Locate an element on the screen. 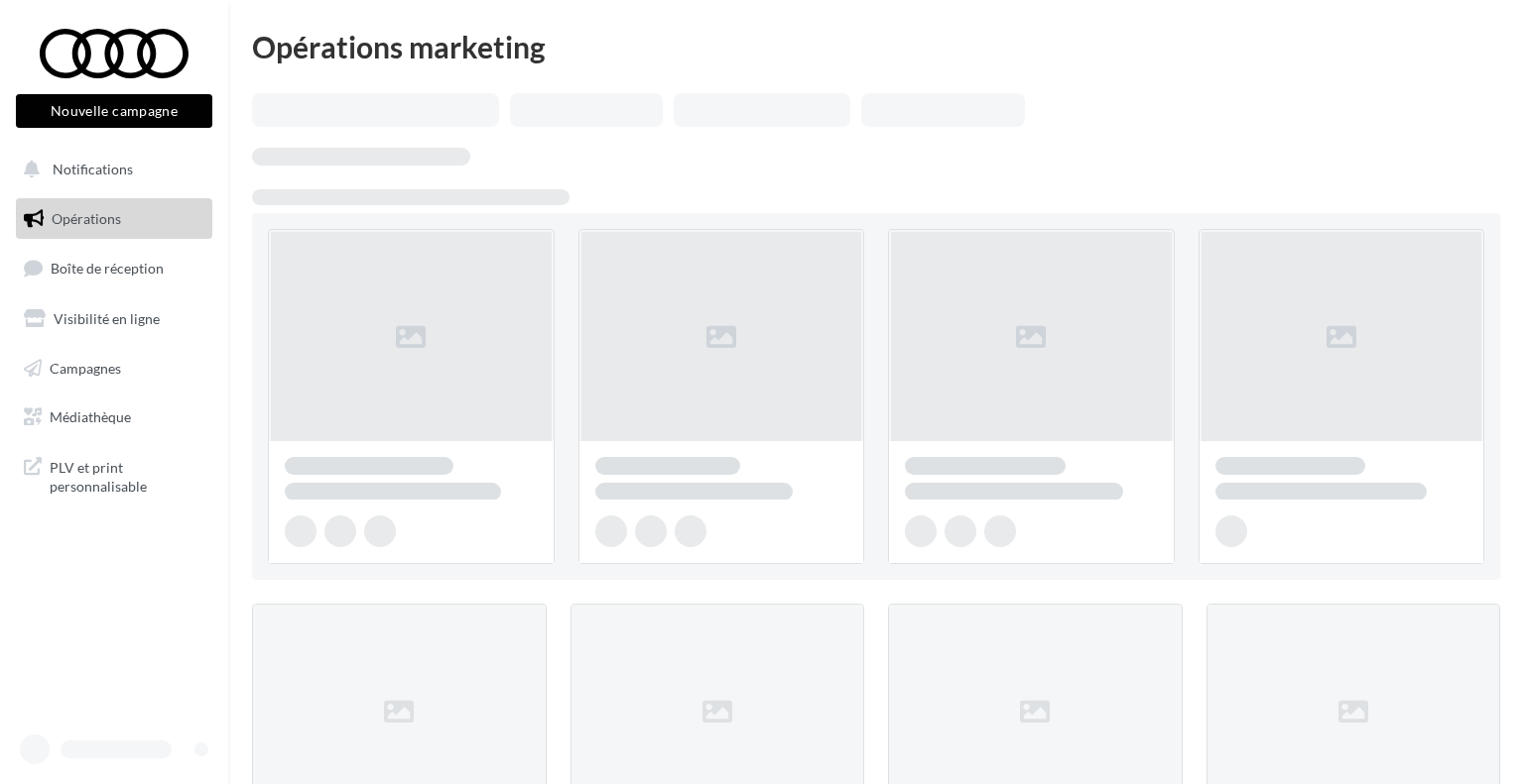 The width and height of the screenshot is (1524, 784). a: Visibilité en ligne is located at coordinates (114, 320).